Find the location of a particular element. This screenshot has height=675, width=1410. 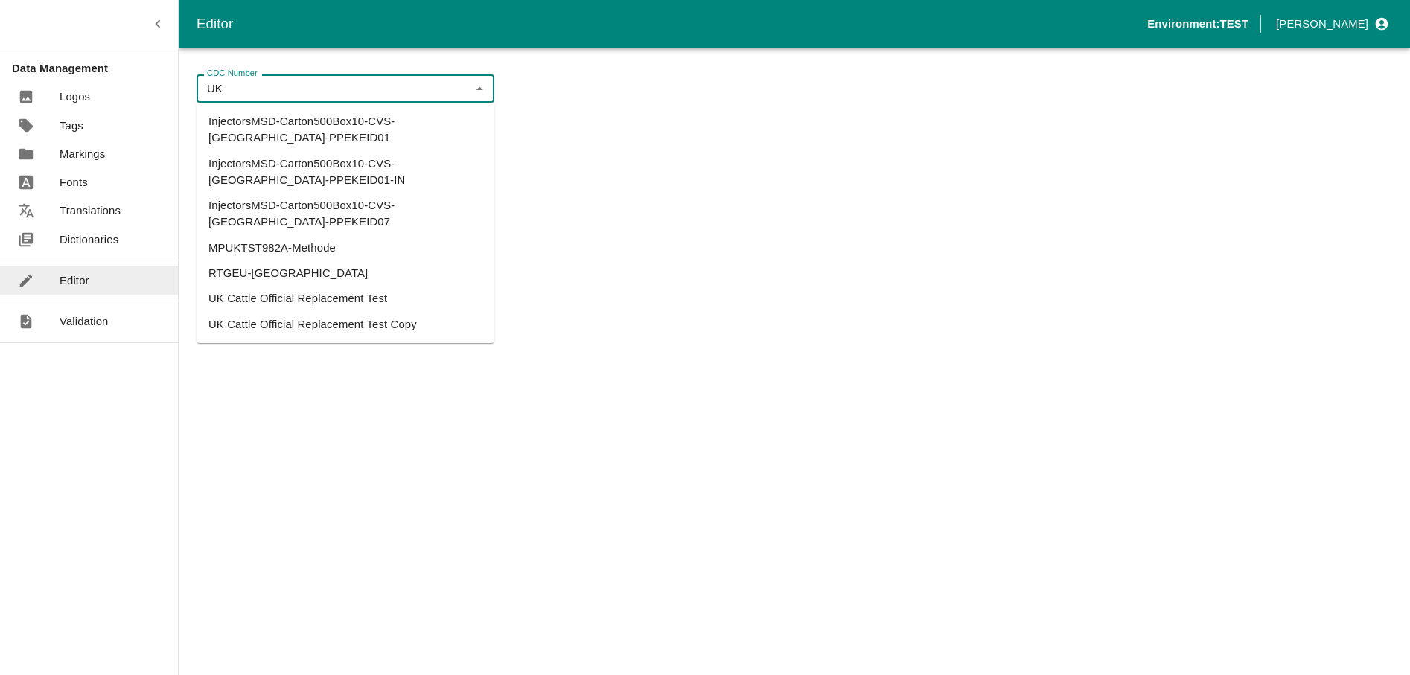

p: Data Management is located at coordinates (95, 68).